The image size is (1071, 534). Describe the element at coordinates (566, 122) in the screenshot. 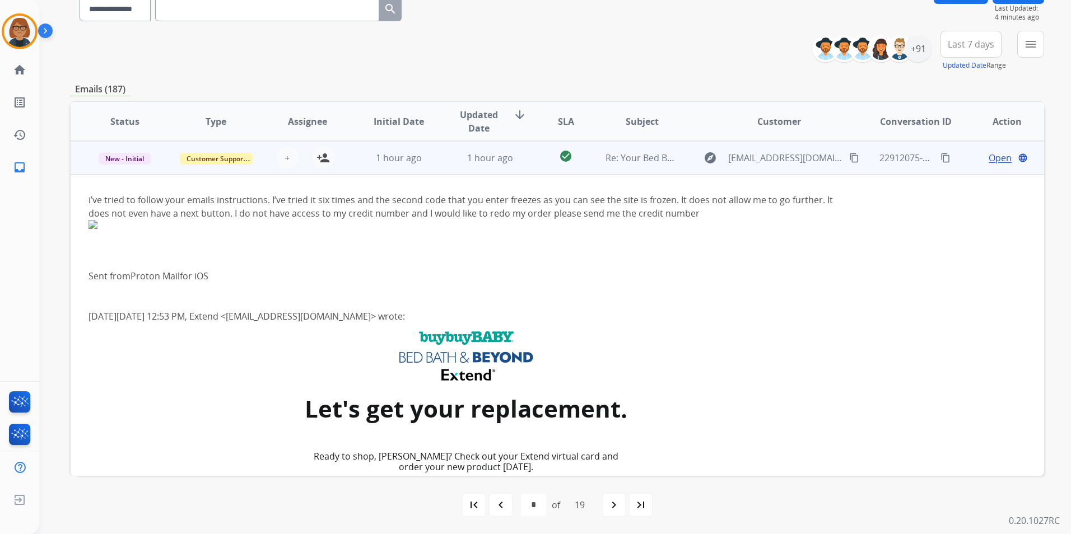

I see `span: SLA` at that location.